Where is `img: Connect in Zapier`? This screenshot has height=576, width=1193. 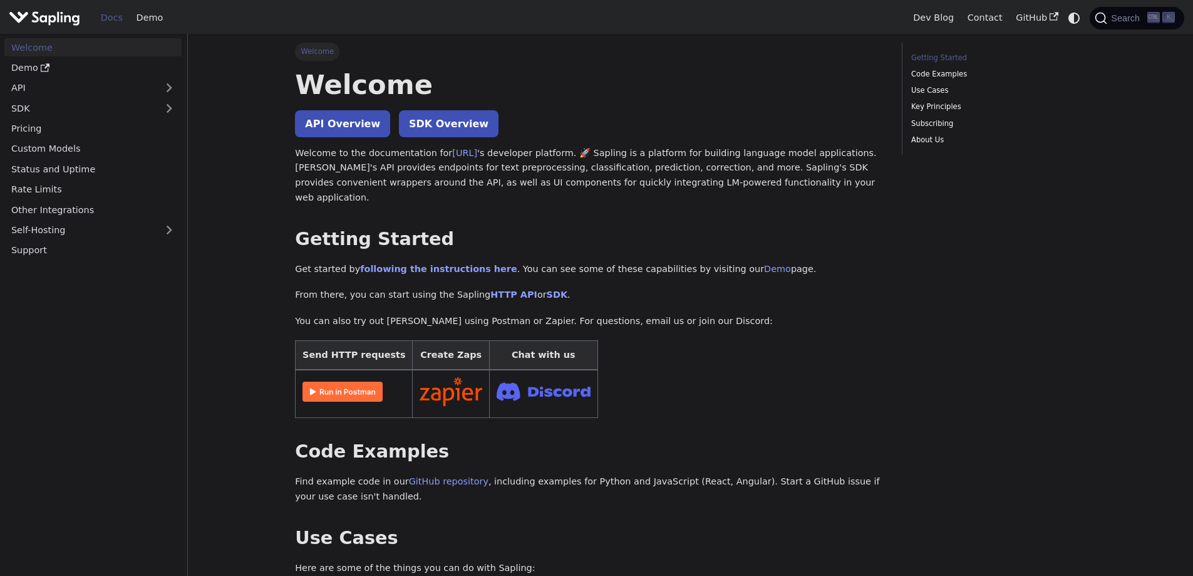
img: Connect in Zapier is located at coordinates (451, 391).